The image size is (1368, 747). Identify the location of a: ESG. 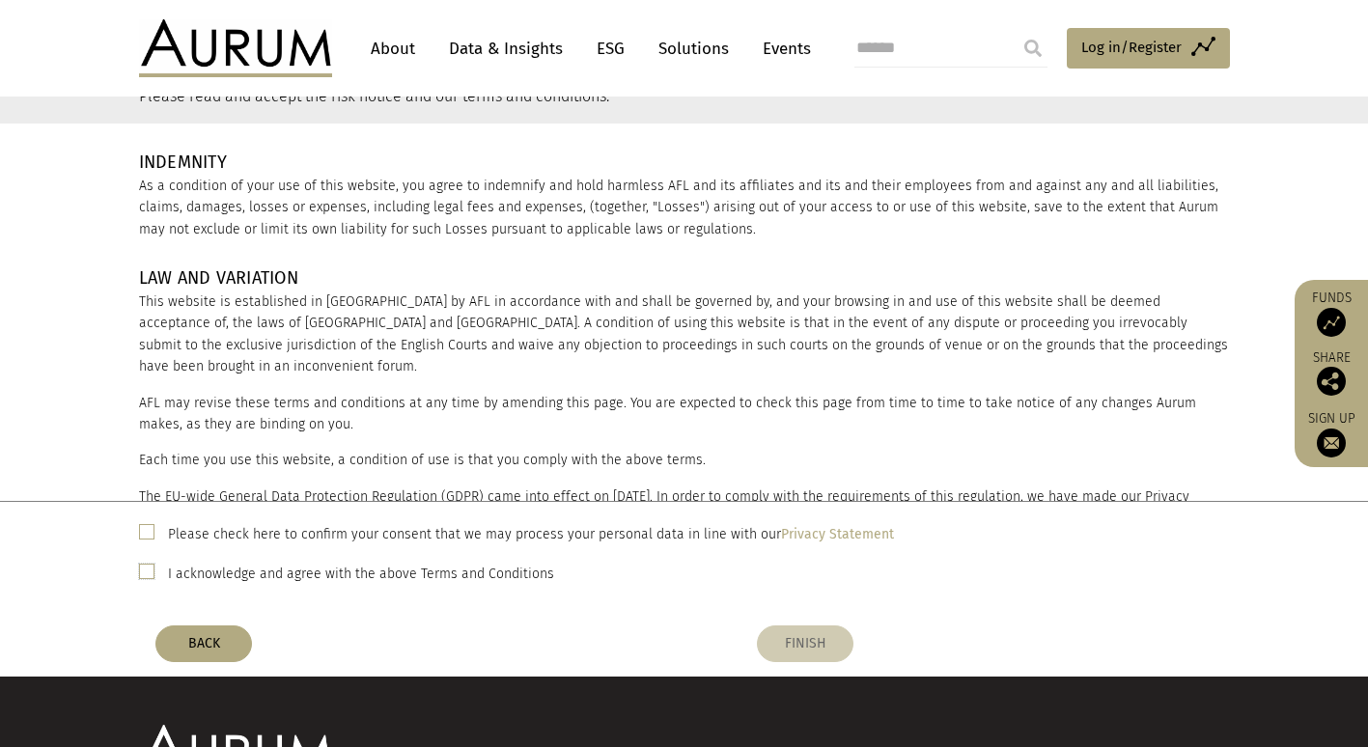
(610, 48).